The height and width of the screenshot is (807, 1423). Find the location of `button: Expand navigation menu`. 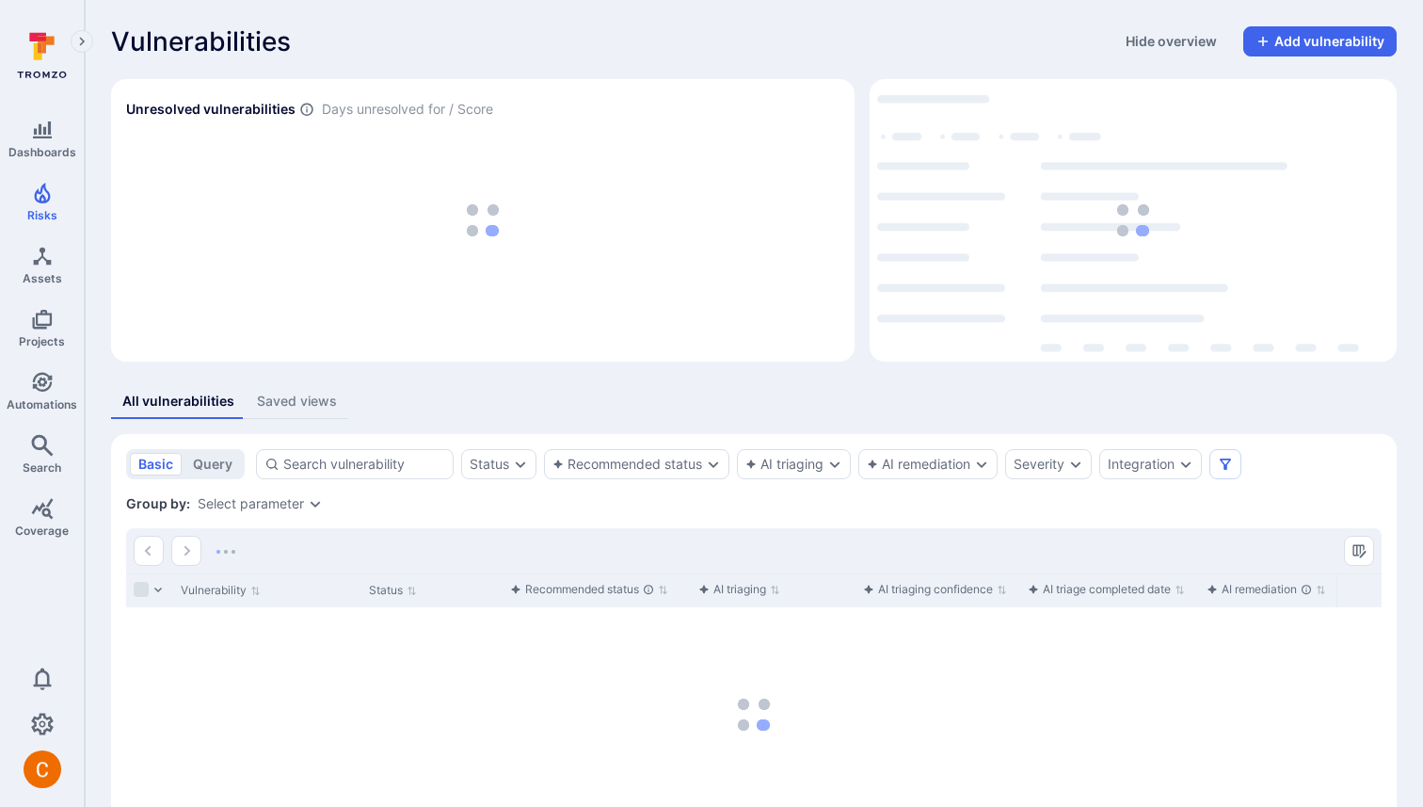

button: Expand navigation menu is located at coordinates (82, 41).